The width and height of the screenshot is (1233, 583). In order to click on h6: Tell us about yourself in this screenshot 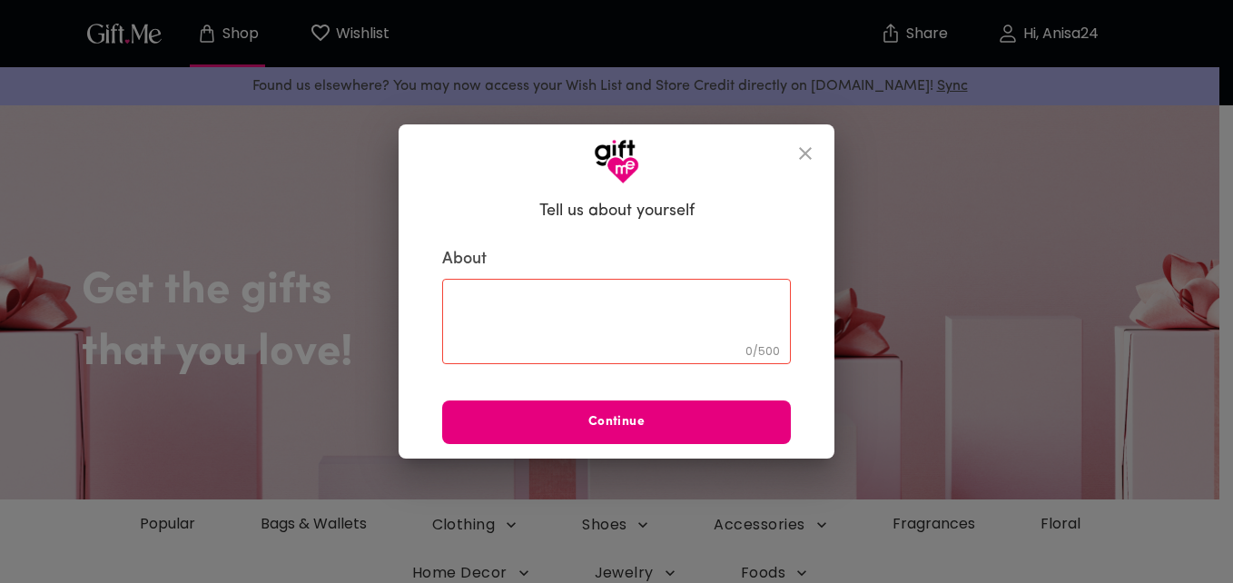, I will do `click(617, 212)`.